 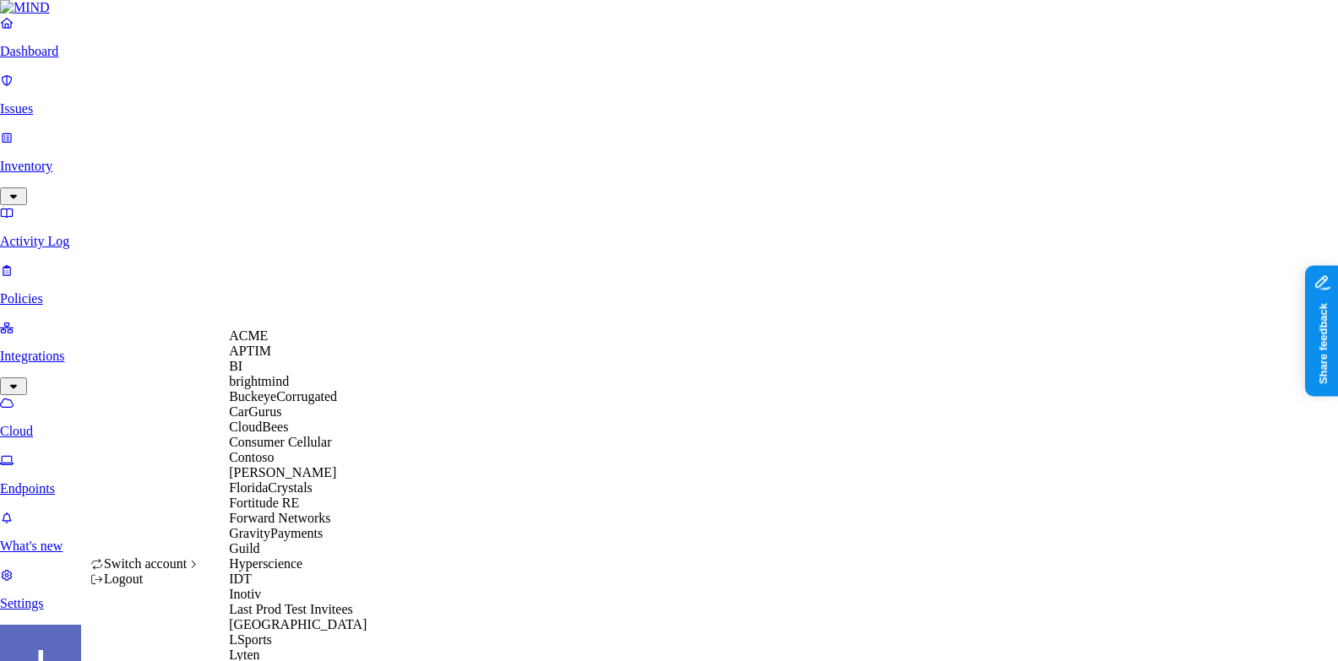 I want to click on span: BI, so click(x=236, y=366).